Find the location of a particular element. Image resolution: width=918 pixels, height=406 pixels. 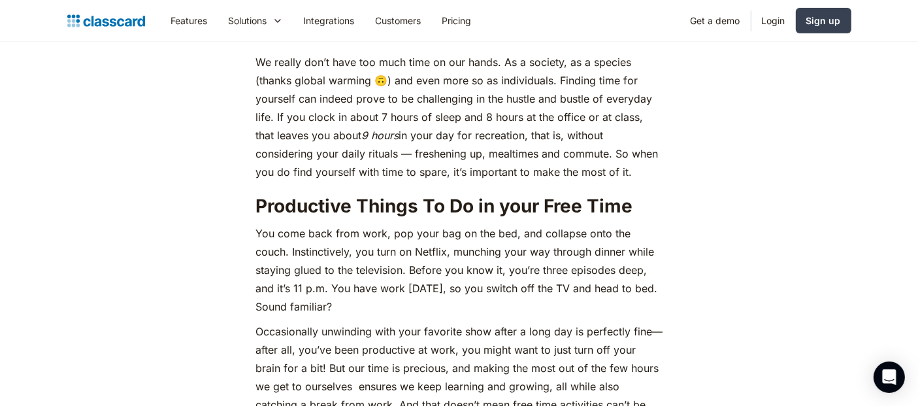

a: Customers is located at coordinates (398, 20).